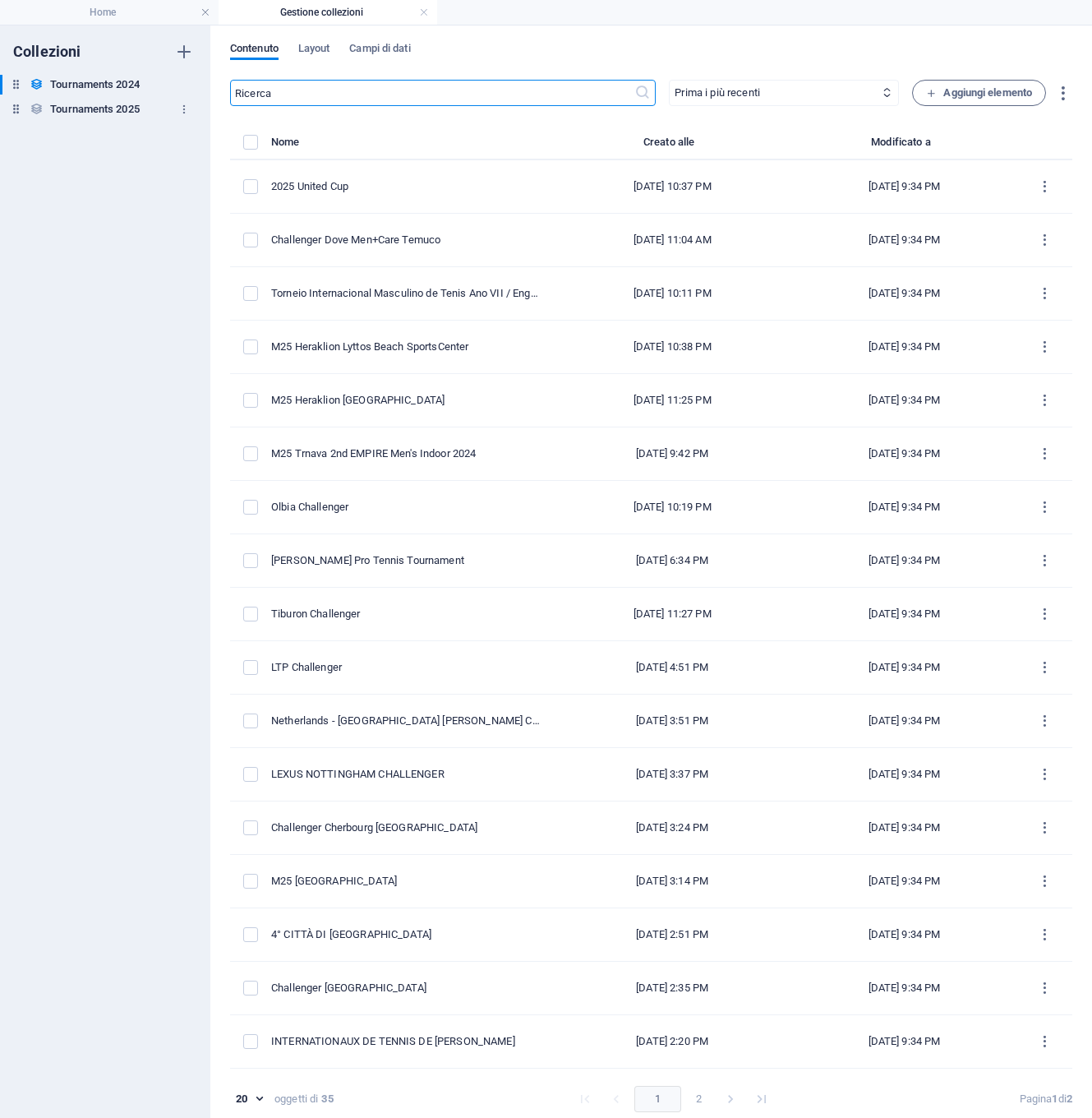  Describe the element at coordinates (1046, 1099) in the screenshot. I see `div: Pagina di` at that location.